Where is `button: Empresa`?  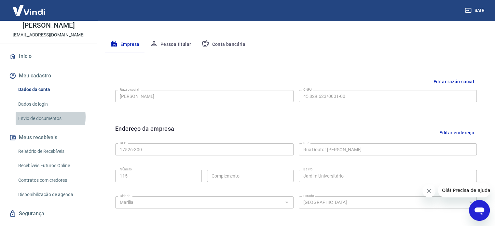
button: Empresa is located at coordinates (125, 45).